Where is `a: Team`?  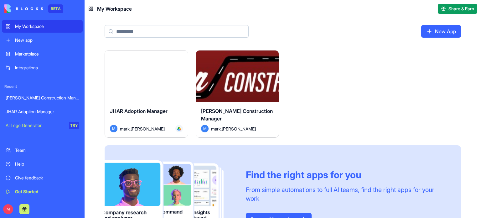 a: Team is located at coordinates (42, 150).